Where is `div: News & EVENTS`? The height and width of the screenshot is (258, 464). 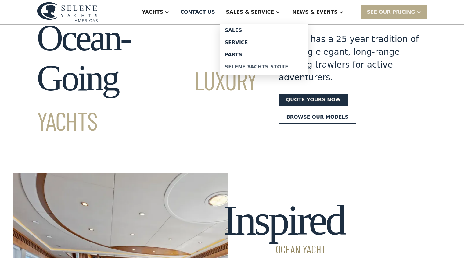
div: News & EVENTS is located at coordinates (315, 12).